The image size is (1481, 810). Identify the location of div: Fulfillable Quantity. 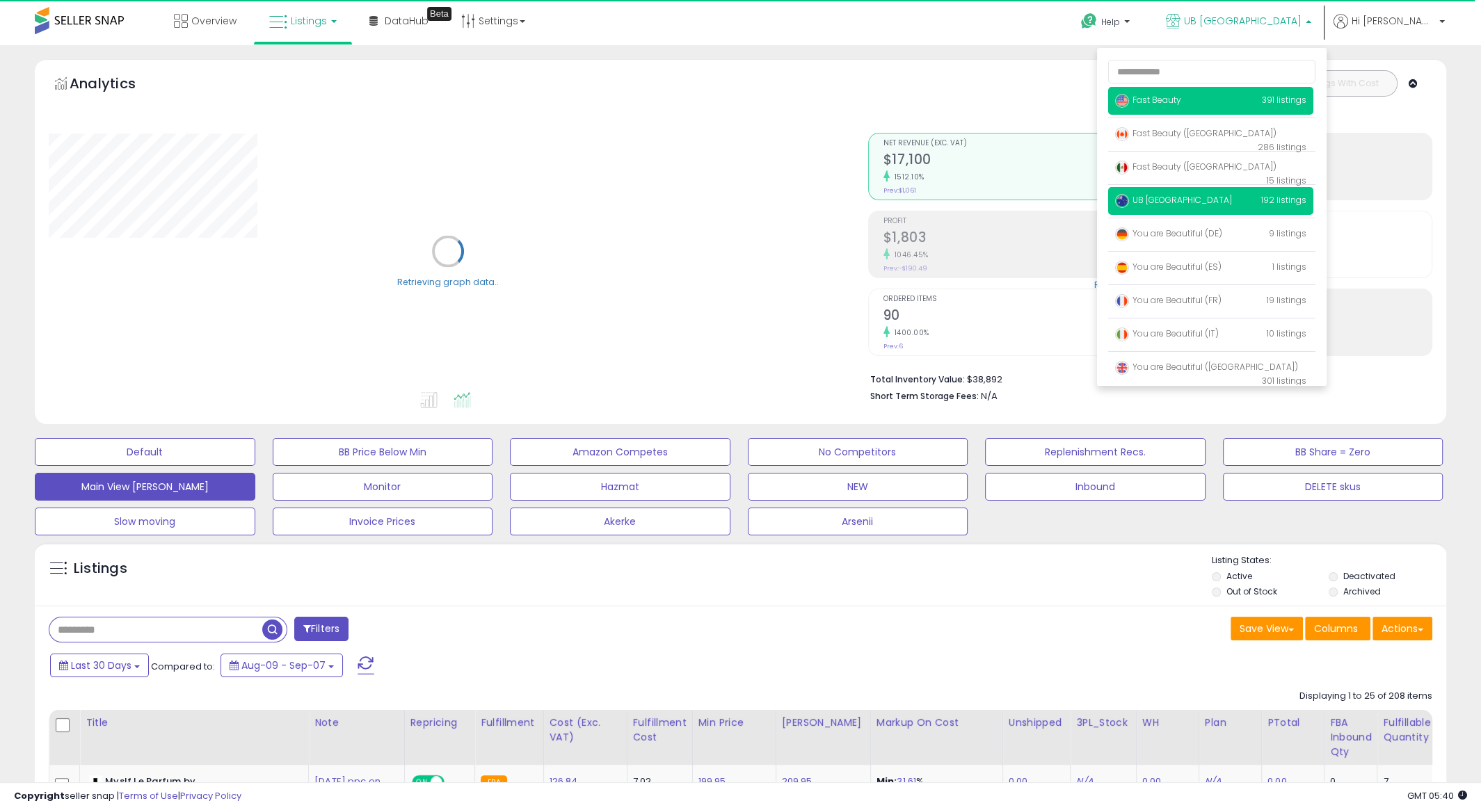
(1406, 730).